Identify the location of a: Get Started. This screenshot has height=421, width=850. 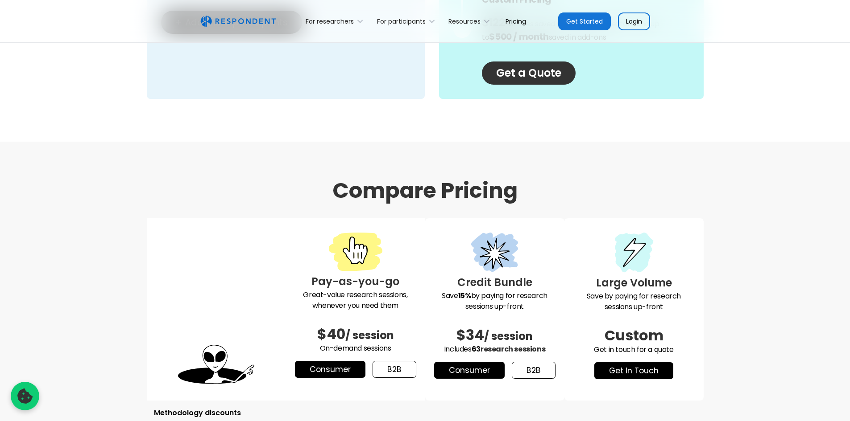
(584, 21).